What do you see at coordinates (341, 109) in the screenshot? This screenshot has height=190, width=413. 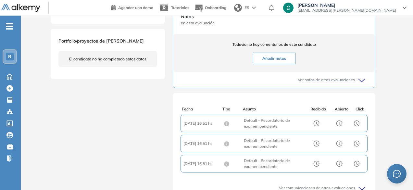 I see `div: Abierto` at bounding box center [341, 109].